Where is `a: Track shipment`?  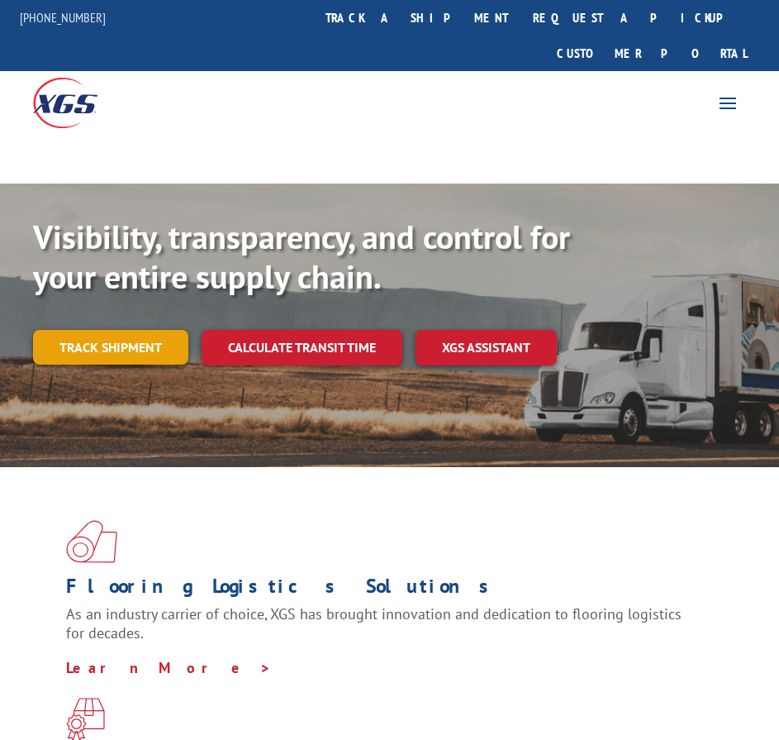
a: Track shipment is located at coordinates (111, 347).